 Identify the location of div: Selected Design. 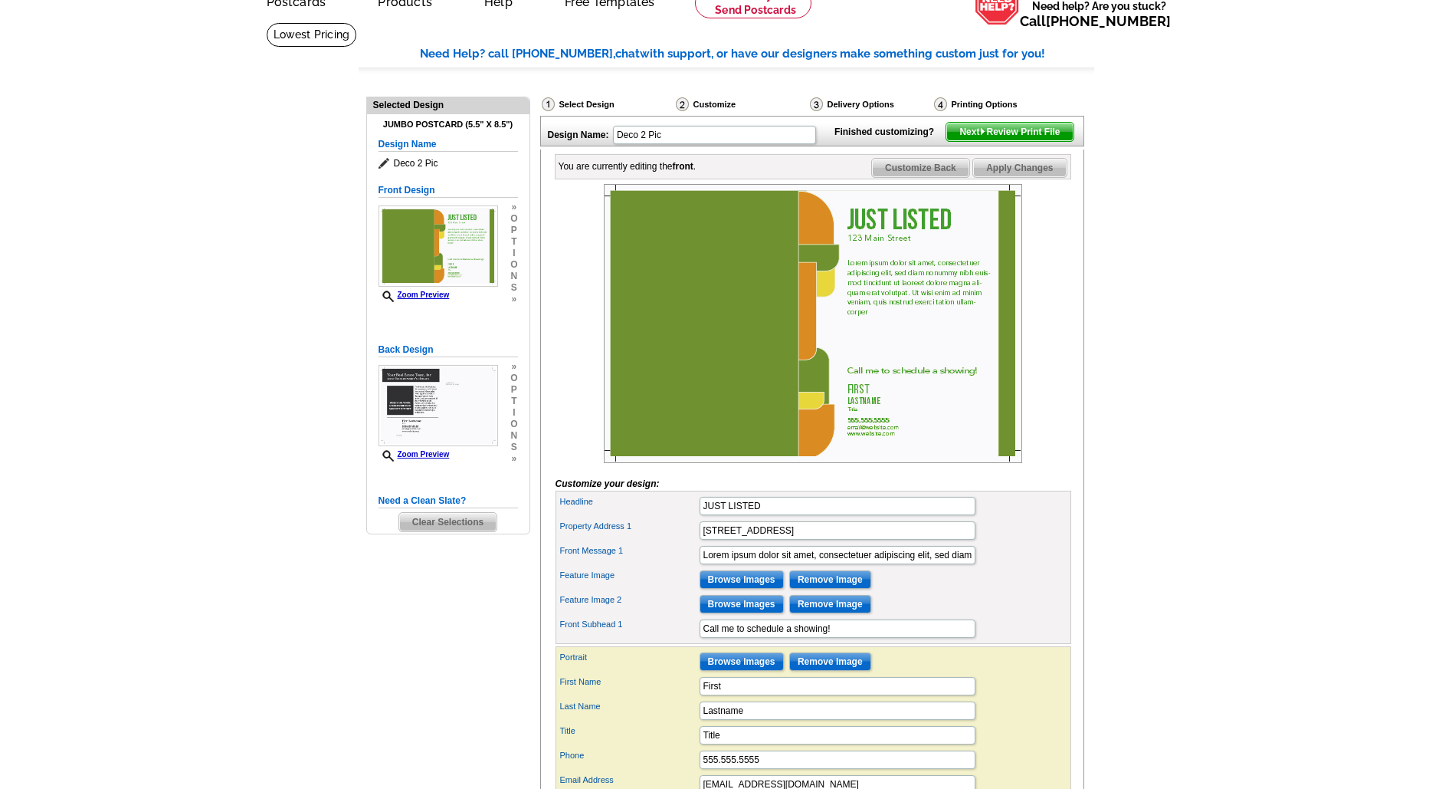
(448, 104).